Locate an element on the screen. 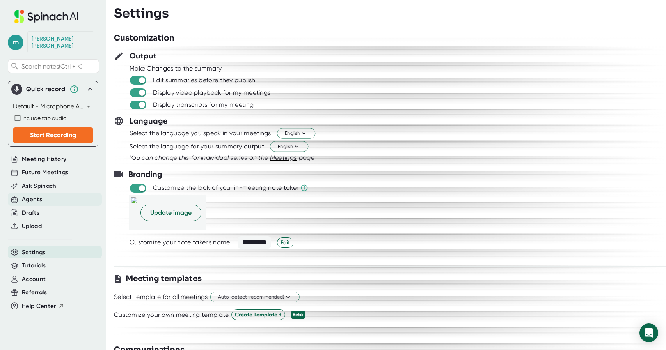 This screenshot has height=350, width=666. div: Customize the look of your in-meeting note taker is located at coordinates (225, 188).